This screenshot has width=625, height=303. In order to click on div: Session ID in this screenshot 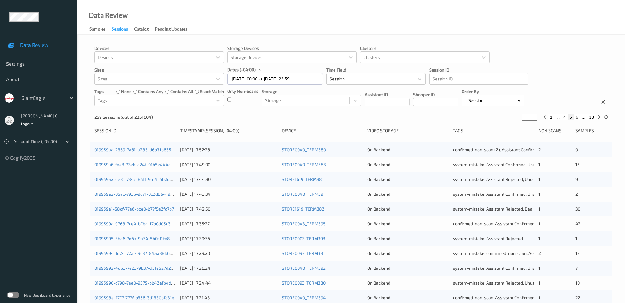, I will do `click(135, 131)`.